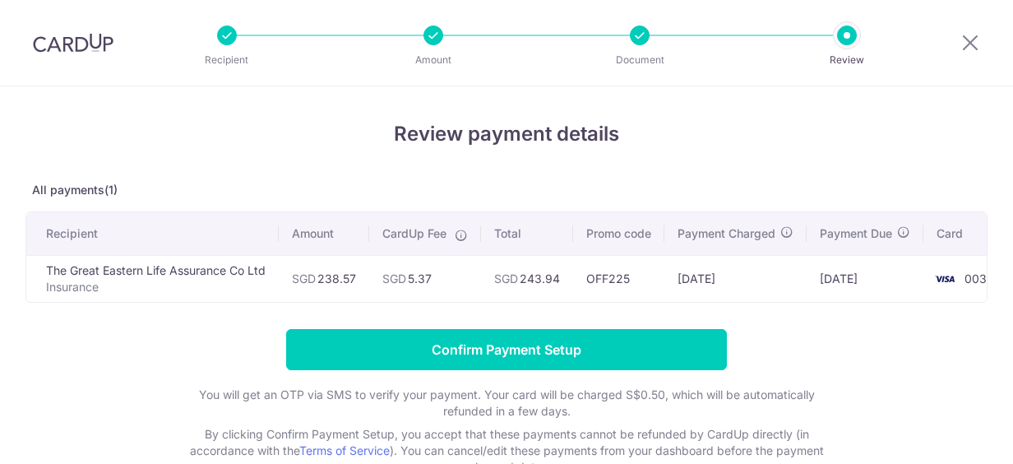  I want to click on p: All payments(1), so click(506, 190).